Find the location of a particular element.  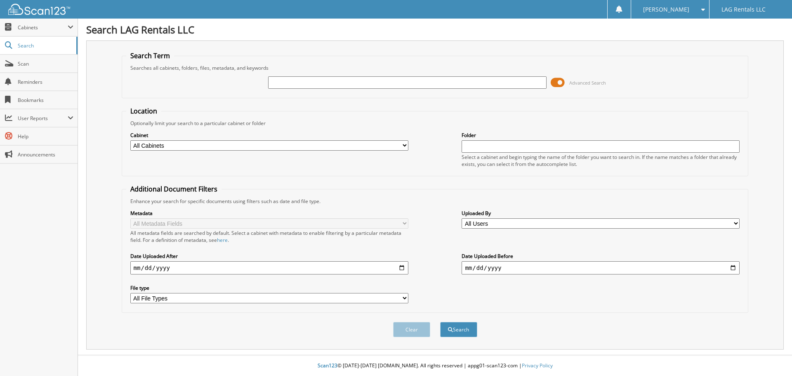

h1: Search LAG Rentals LLC is located at coordinates (435, 29).